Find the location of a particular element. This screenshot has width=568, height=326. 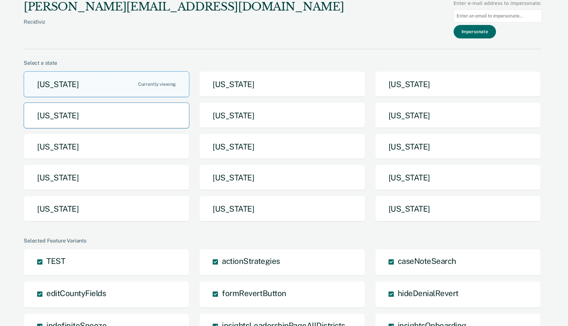

span: actionStrategies is located at coordinates (251, 261).